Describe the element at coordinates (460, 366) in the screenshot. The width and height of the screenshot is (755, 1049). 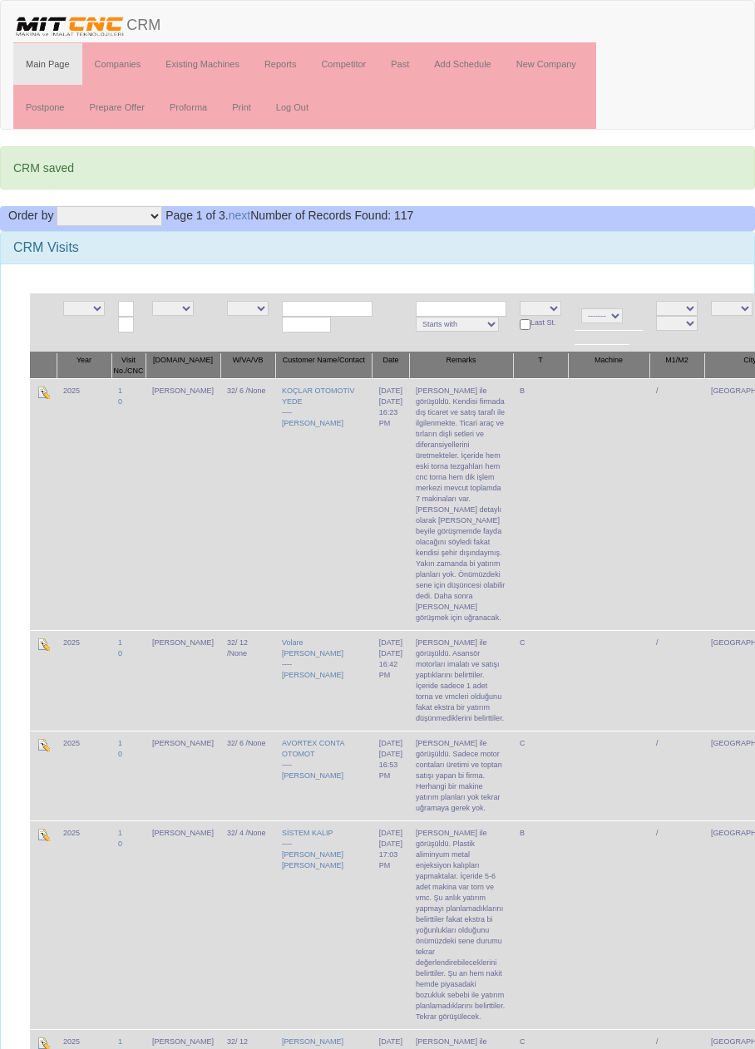
I see `th: Remarks` at that location.